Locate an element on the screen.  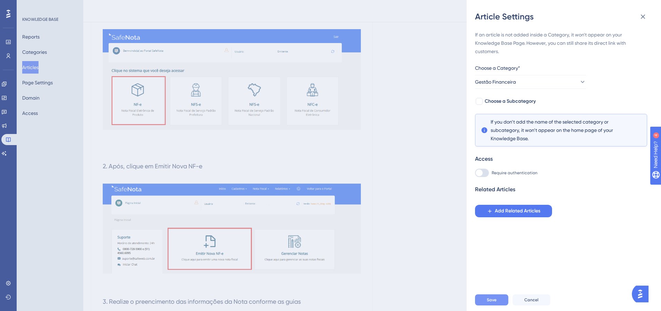
div: Access is located at coordinates (484, 159).